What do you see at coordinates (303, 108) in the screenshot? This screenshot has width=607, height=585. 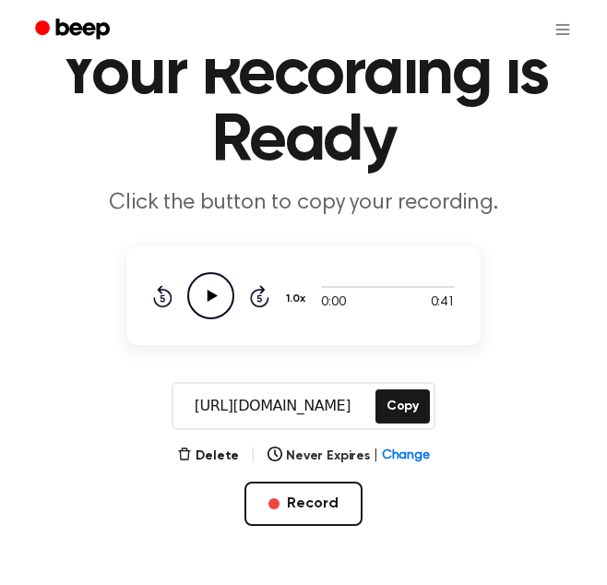 I see `h1: Your Recording is Ready` at bounding box center [303, 108].